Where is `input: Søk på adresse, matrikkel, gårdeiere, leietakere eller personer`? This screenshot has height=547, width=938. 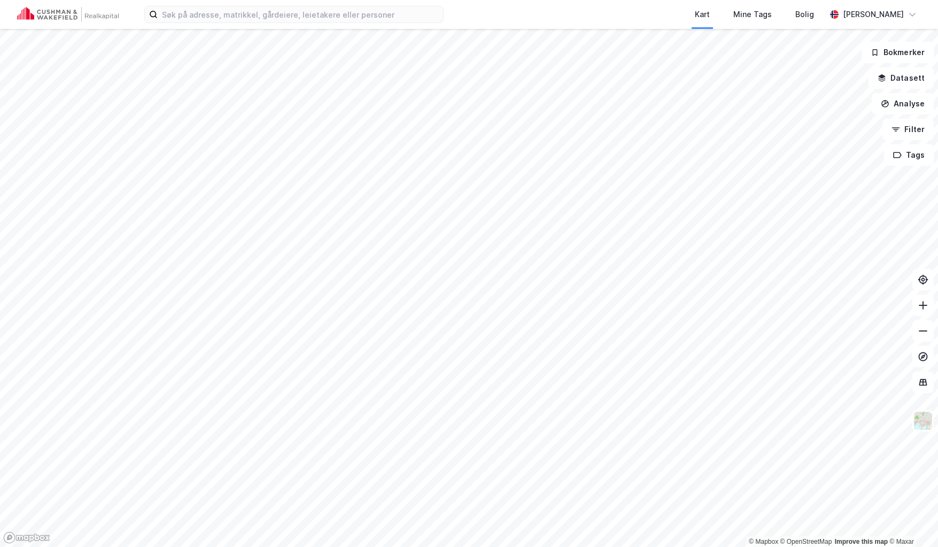 input: Søk på adresse, matrikkel, gårdeiere, leietakere eller personer is located at coordinates (301, 14).